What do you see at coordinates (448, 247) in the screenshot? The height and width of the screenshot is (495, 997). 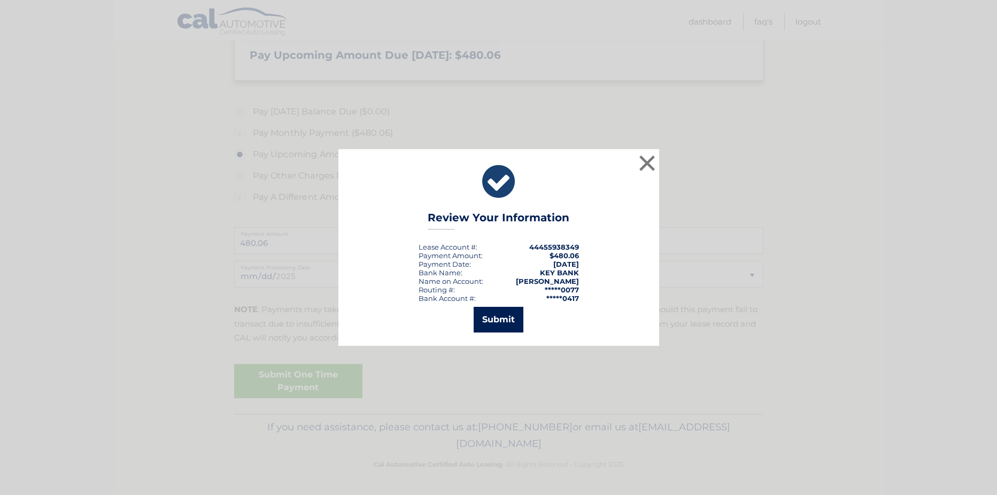 I see `div: Lease Account #:` at bounding box center [448, 247].